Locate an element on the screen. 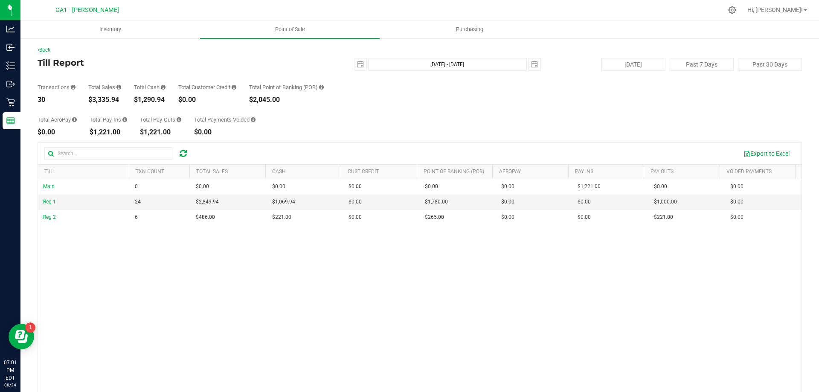 This screenshot has width=819, height=392. inline-svg: Inventory is located at coordinates (11, 66).